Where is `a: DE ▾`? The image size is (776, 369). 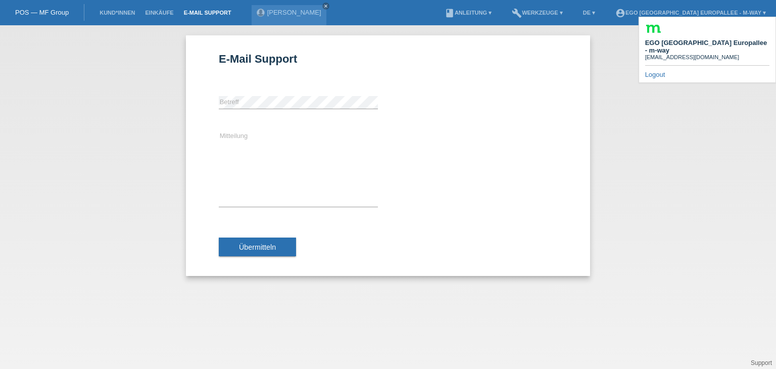
a: DE ▾ is located at coordinates (589, 13).